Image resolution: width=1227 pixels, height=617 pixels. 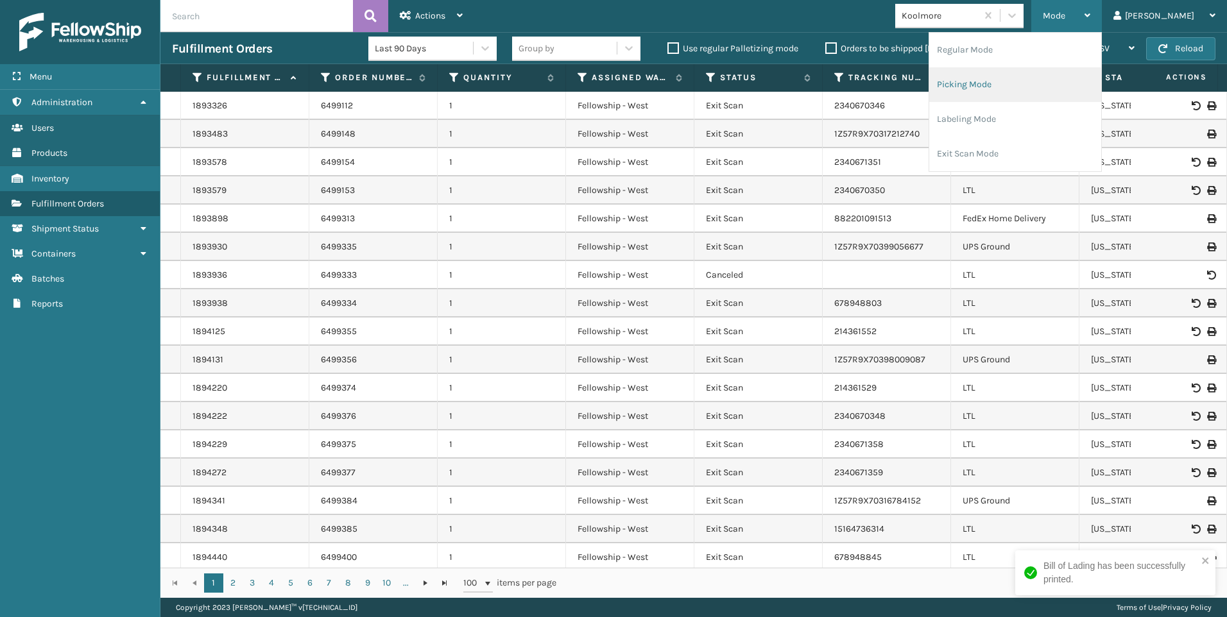 I want to click on span: Users, so click(x=42, y=128).